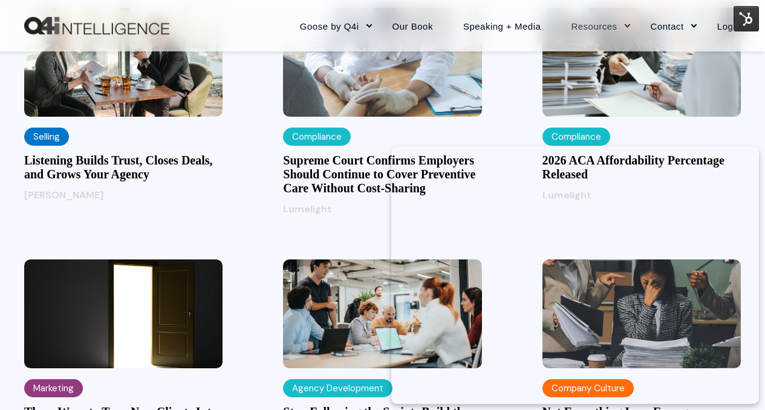  What do you see at coordinates (123, 168) in the screenshot?
I see `h3: Listening Builds Trust, Closes Deals, and Grows Your Agency` at bounding box center [123, 168].